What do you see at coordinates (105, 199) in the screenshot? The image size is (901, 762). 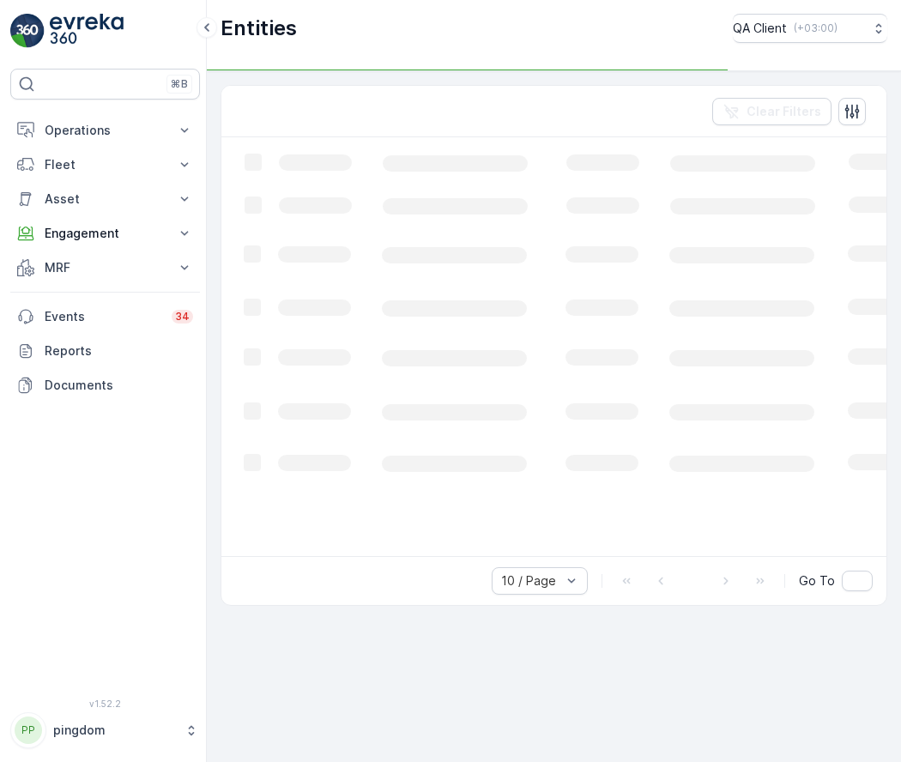 I see `button: Asset` at bounding box center [105, 199].